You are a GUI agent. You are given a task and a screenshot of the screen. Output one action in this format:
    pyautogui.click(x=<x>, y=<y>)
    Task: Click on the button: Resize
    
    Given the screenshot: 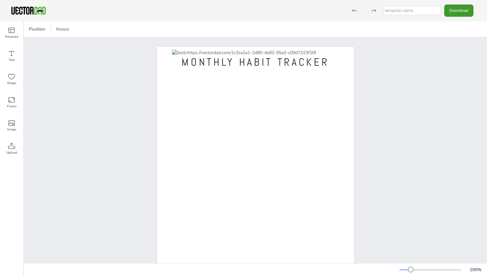 What is the action you would take?
    pyautogui.click(x=62, y=29)
    